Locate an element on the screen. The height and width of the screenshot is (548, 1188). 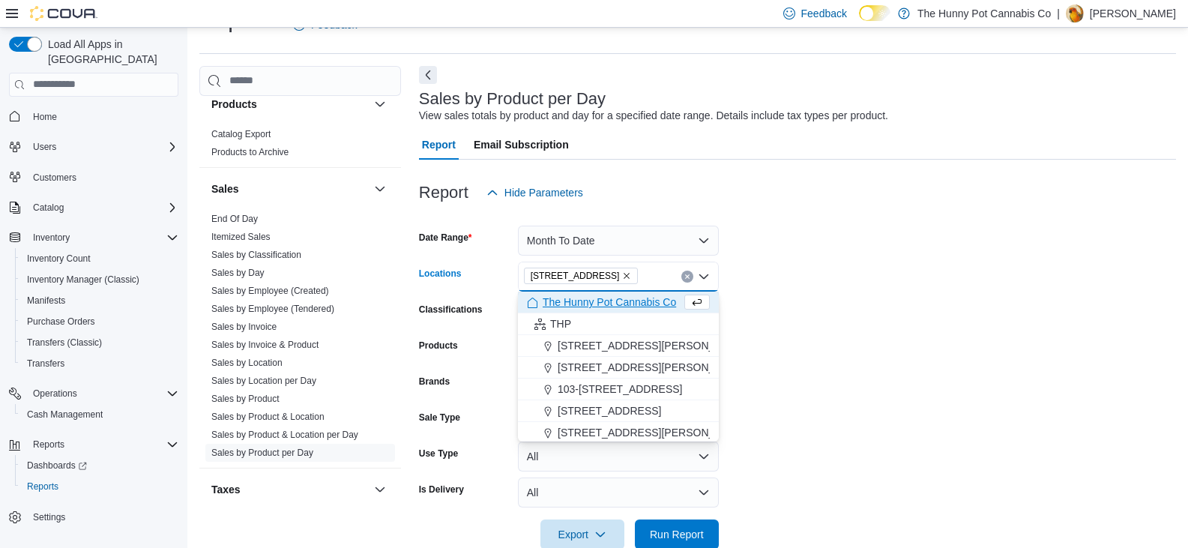
span: Inventory is located at coordinates (103, 238).